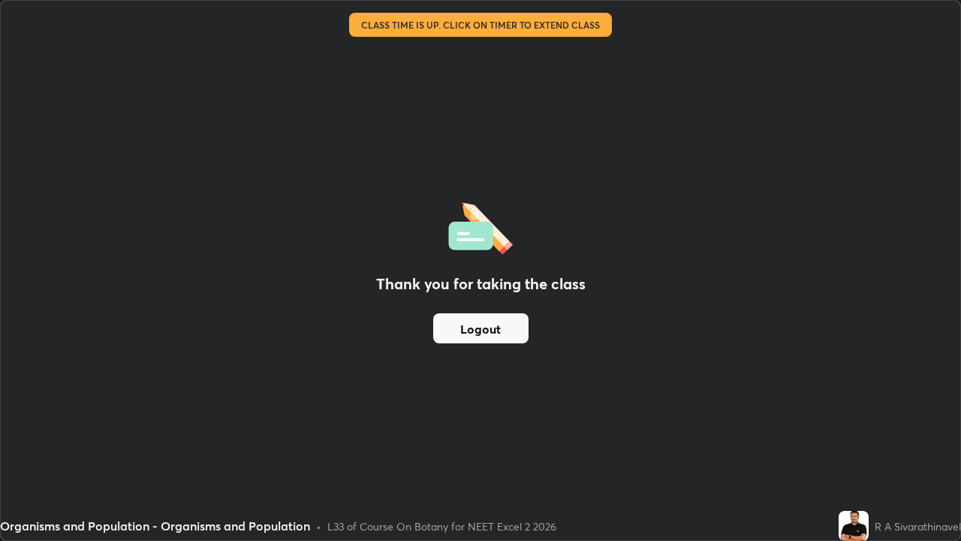 The image size is (961, 541). I want to click on img: 353fb1e8e3254d6685d4e4cd38085dfd.jpg, so click(854, 526).